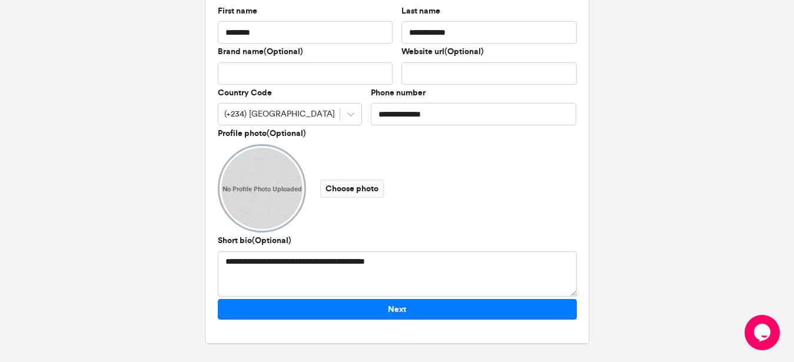 The height and width of the screenshot is (362, 794). What do you see at coordinates (398, 93) in the screenshot?
I see `label: Phone number` at bounding box center [398, 93].